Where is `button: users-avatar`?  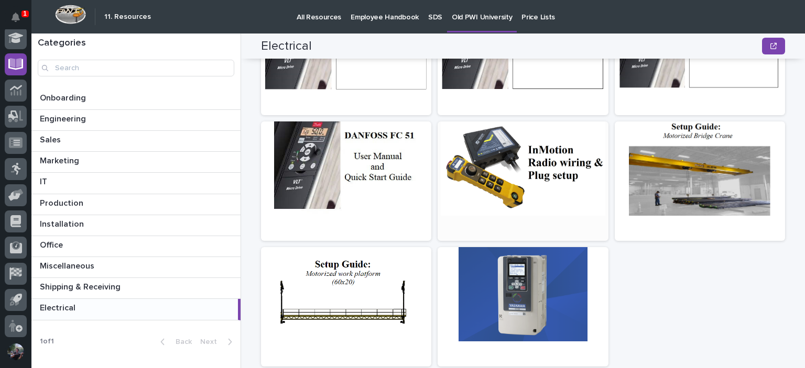 button: users-avatar is located at coordinates (16, 352).